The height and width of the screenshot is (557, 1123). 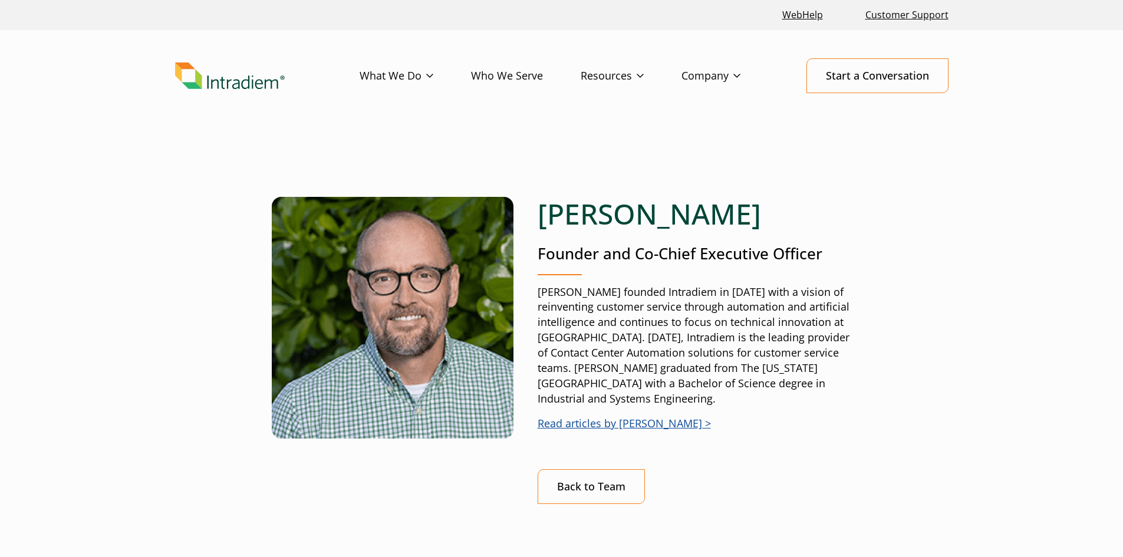 What do you see at coordinates (393, 318) in the screenshot?
I see `img: Matt McConnell` at bounding box center [393, 318].